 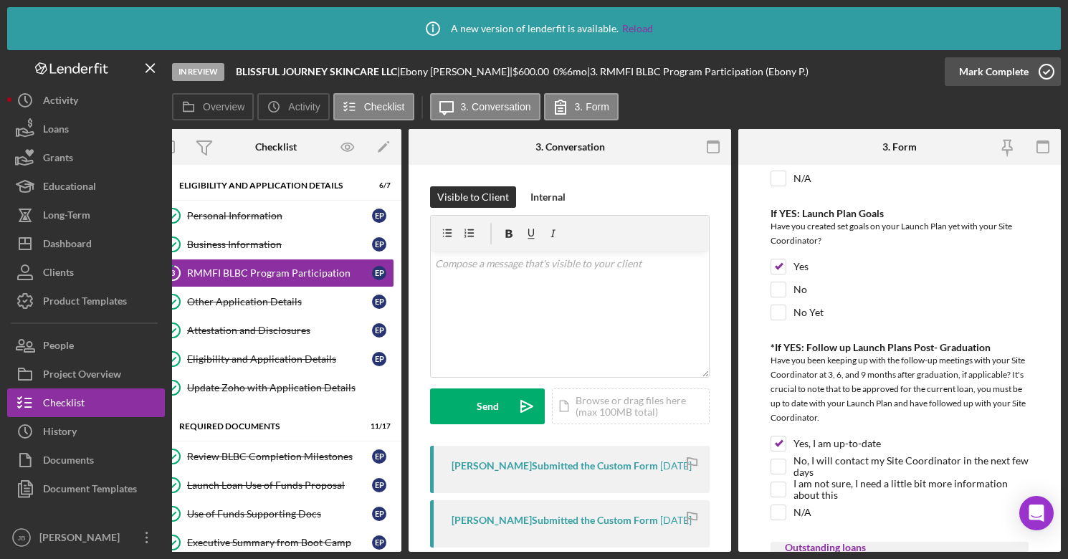 I want to click on a: 3RMMFI BLBC Program ParticipationEP, so click(x=276, y=273).